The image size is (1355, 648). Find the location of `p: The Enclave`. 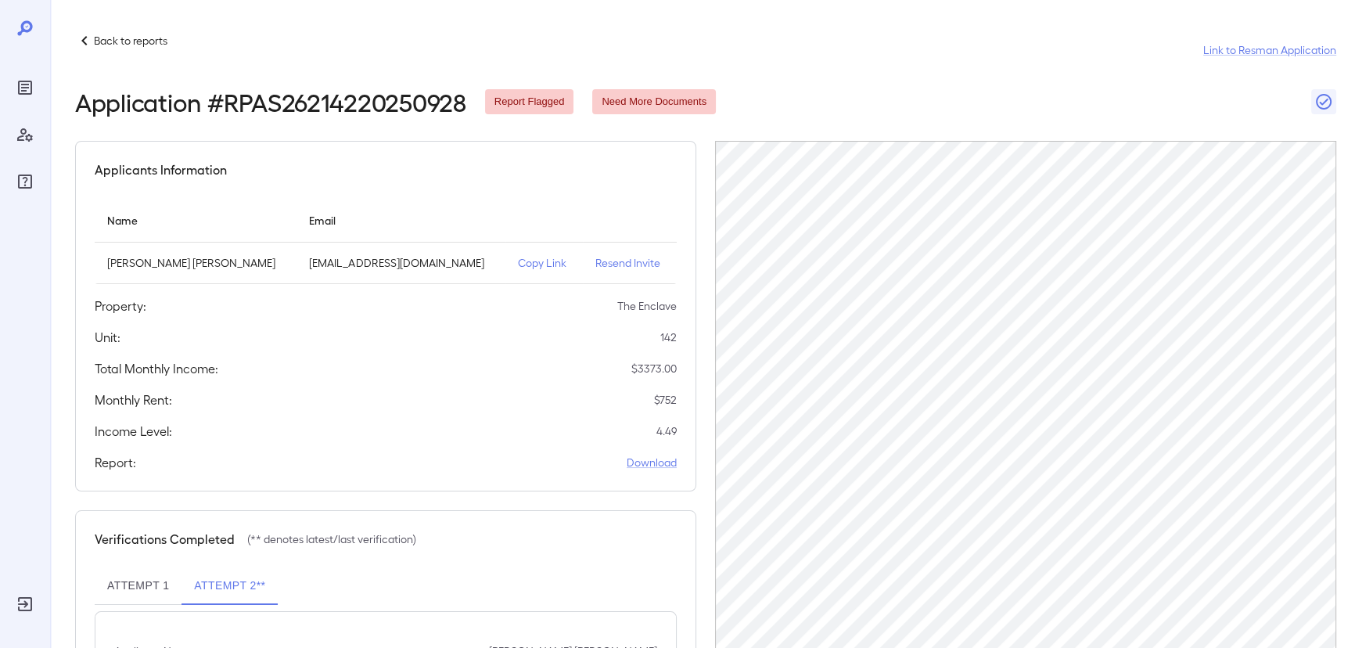

p: The Enclave is located at coordinates (647, 306).